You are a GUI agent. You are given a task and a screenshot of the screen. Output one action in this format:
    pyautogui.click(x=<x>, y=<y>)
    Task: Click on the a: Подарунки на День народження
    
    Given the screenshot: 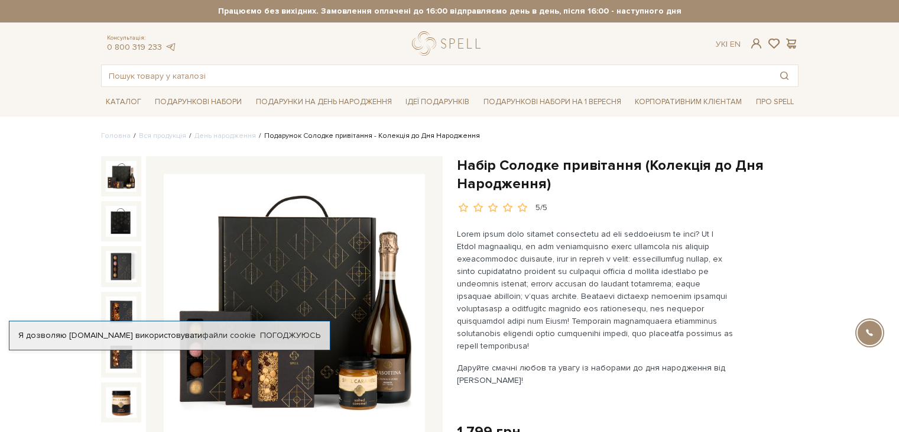 What is the action you would take?
    pyautogui.click(x=324, y=102)
    